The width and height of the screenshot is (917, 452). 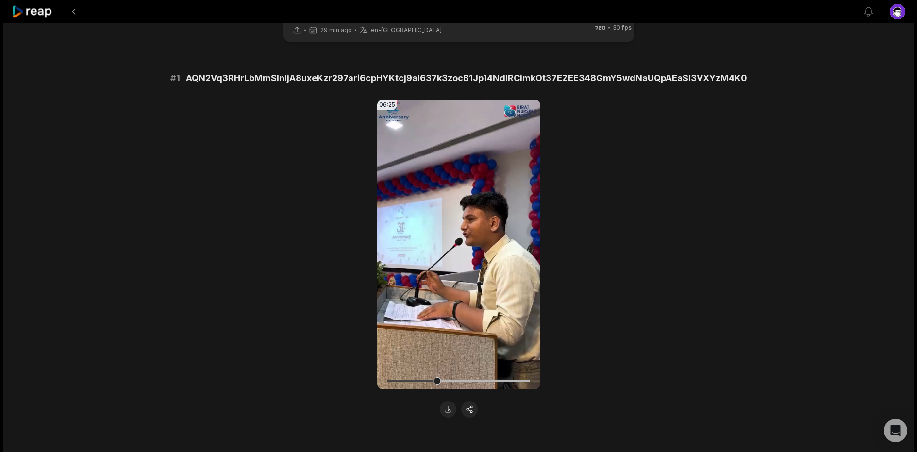 What do you see at coordinates (175, 78) in the screenshot?
I see `span: # 1` at bounding box center [175, 78].